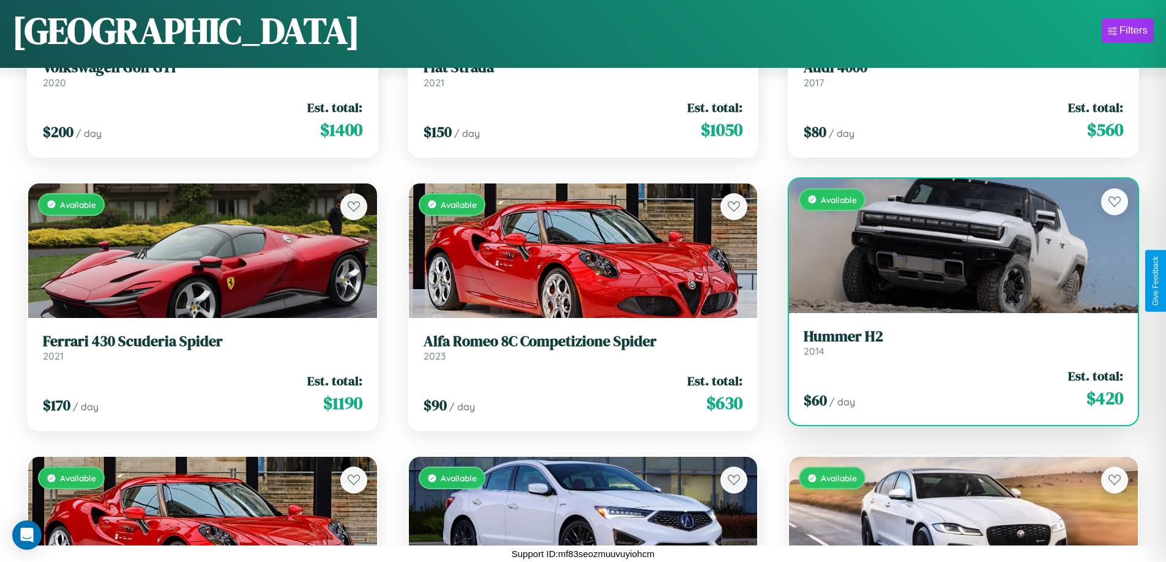  What do you see at coordinates (435, 405) in the screenshot?
I see `span: $ 90` at bounding box center [435, 405].